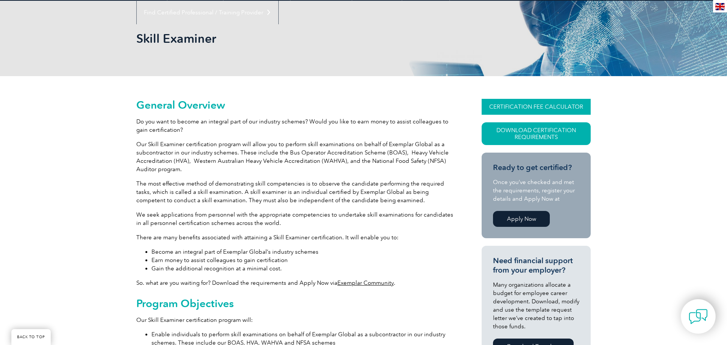 The height and width of the screenshot is (345, 727). I want to click on h1: Skill Examiner, so click(282, 38).